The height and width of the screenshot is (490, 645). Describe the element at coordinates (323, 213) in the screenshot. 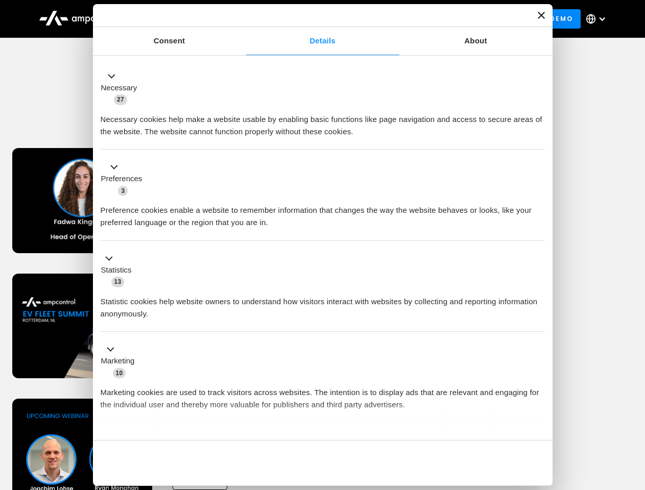

I see `div: Preference cookies enable a website to remember information that changes the way the website beha...` at that location.